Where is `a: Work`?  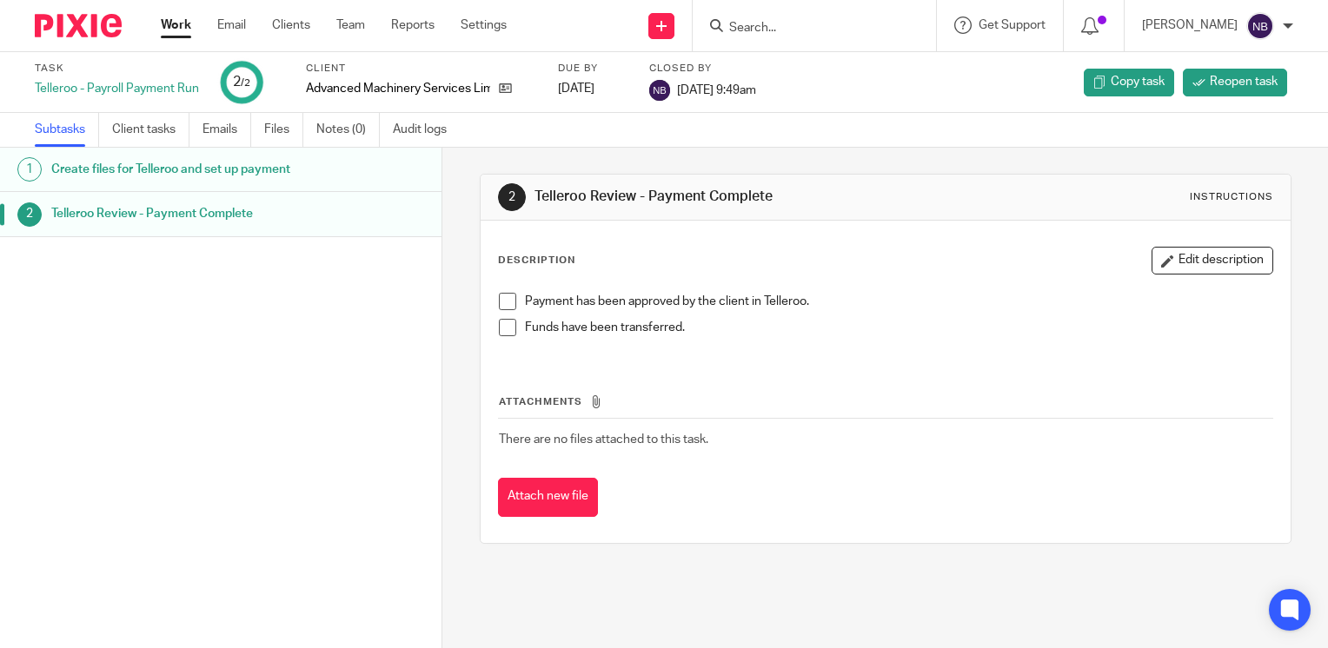
a: Work is located at coordinates (176, 25).